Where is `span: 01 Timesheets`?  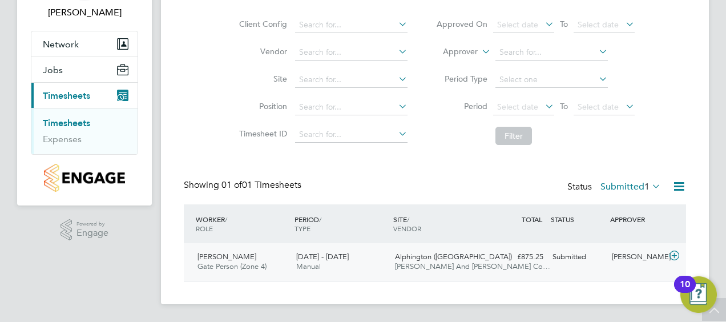 span: 01 Timesheets is located at coordinates (261, 185).